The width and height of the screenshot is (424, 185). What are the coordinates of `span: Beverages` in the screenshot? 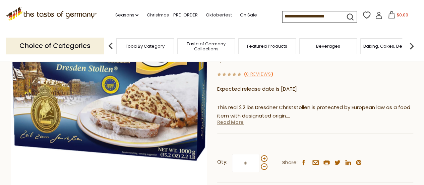 It's located at (328, 46).